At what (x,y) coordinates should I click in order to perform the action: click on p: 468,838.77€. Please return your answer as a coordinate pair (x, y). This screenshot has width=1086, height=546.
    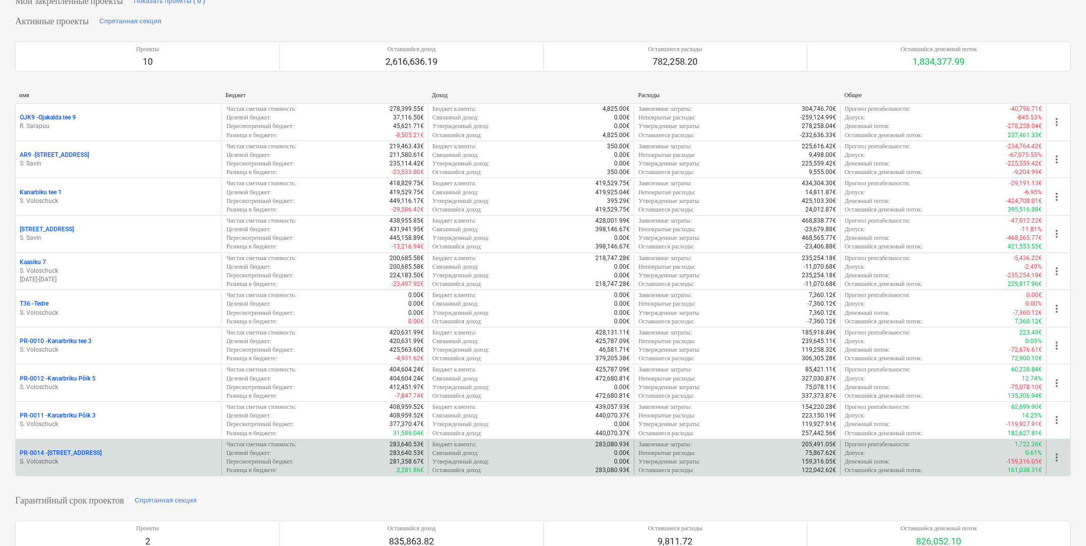
    Looking at the image, I should click on (819, 221).